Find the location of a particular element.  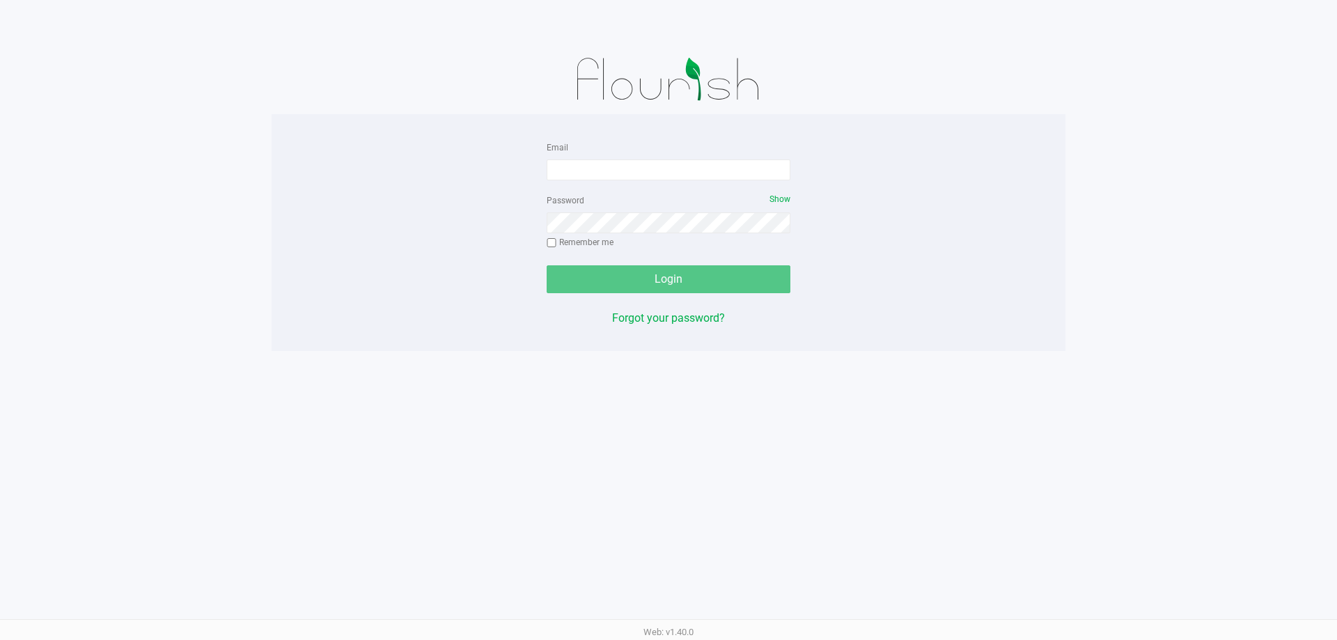

input: Remember me is located at coordinates (551, 243).